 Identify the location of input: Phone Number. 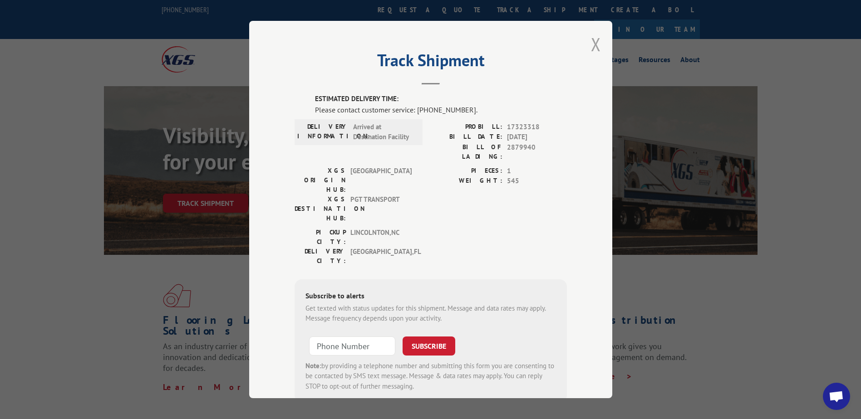
(352, 346).